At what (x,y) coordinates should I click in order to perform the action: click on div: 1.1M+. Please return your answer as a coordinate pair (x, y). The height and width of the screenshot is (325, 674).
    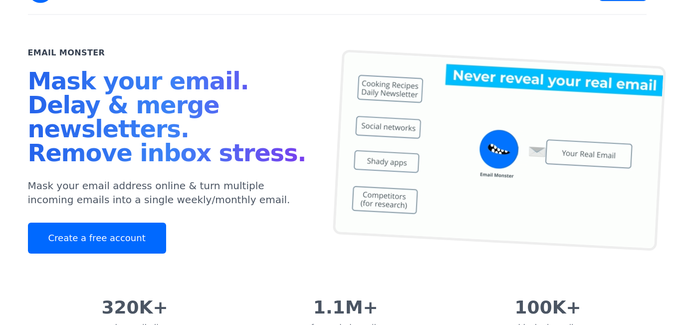
    Looking at the image, I should click on (345, 307).